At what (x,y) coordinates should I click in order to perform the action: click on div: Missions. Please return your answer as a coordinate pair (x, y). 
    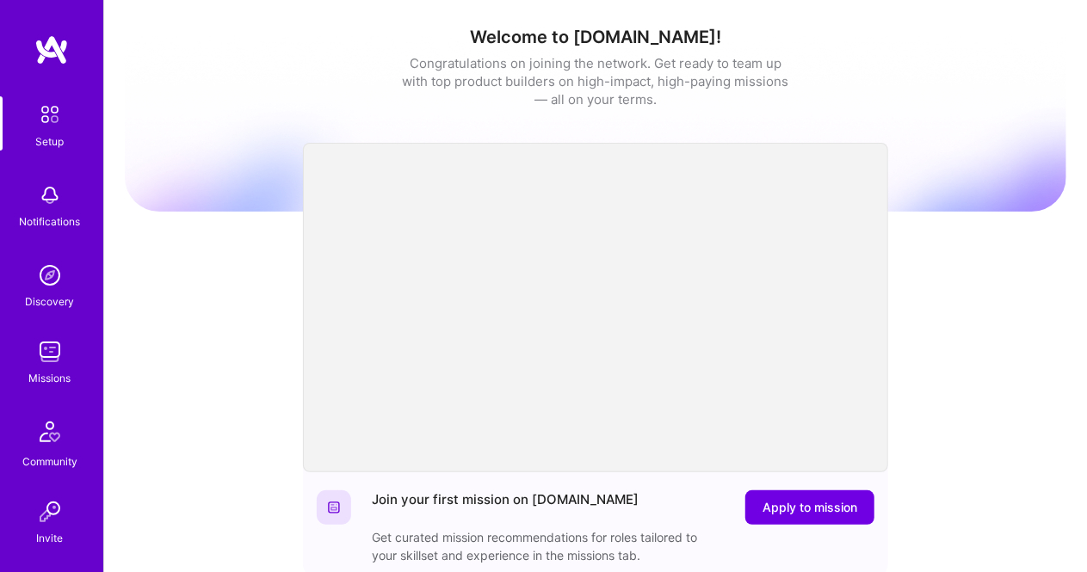
    Looking at the image, I should click on (50, 378).